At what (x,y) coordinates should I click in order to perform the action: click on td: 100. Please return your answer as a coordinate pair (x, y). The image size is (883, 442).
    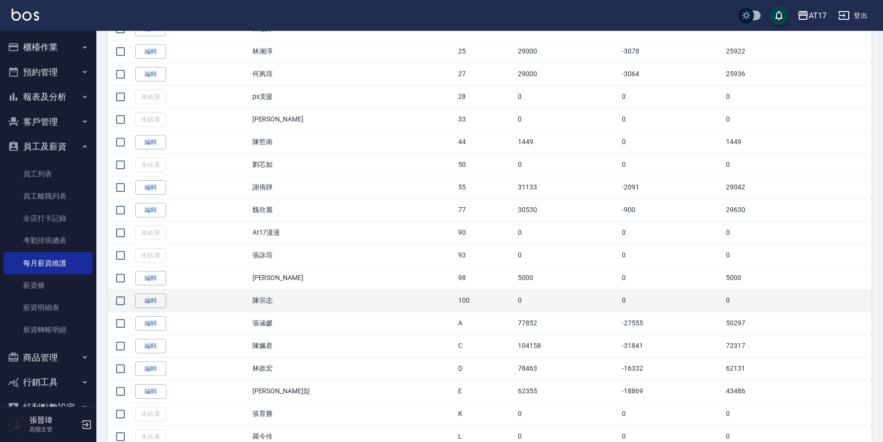
    Looking at the image, I should click on (485, 300).